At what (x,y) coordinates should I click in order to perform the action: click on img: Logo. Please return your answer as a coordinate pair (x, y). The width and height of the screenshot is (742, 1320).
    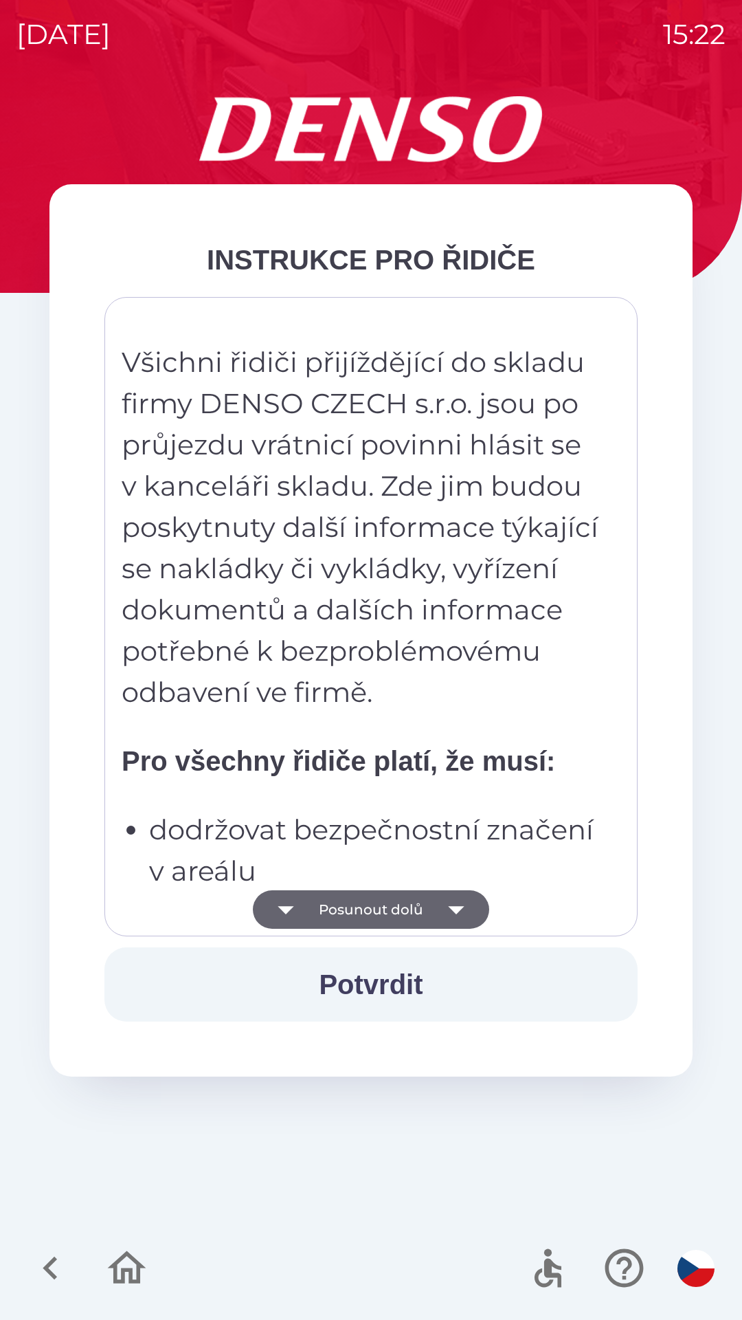
    Looking at the image, I should click on (371, 129).